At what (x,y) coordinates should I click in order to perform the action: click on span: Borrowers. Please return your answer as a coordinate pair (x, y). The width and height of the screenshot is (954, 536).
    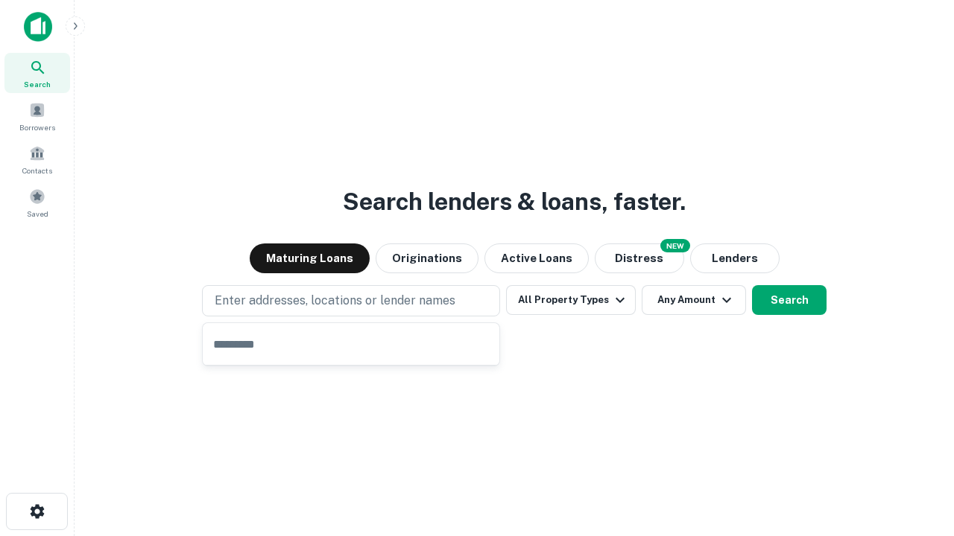
    Looking at the image, I should click on (37, 127).